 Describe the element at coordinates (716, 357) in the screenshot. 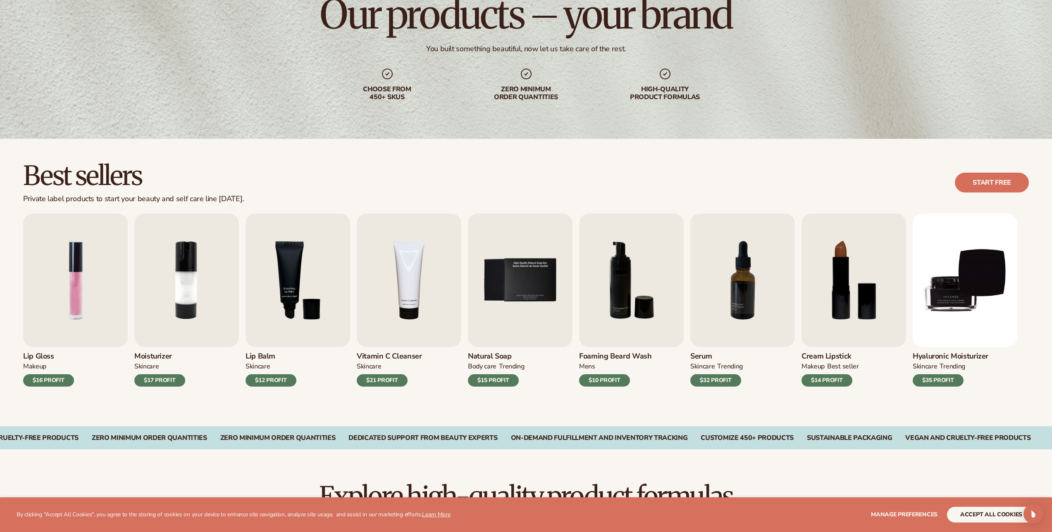

I see `h3: Serum` at that location.